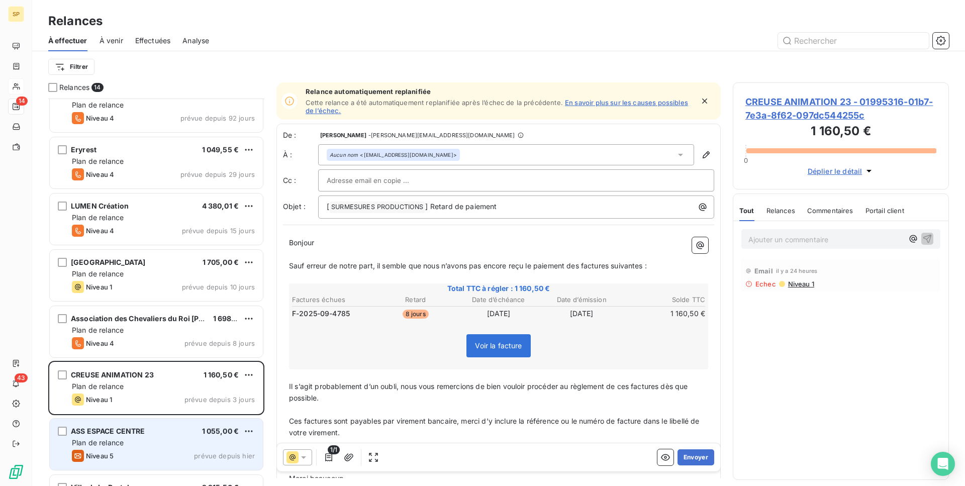 Image resolution: width=965 pixels, height=486 pixels. What do you see at coordinates (747, 211) in the screenshot?
I see `span: Tout` at bounding box center [747, 211].